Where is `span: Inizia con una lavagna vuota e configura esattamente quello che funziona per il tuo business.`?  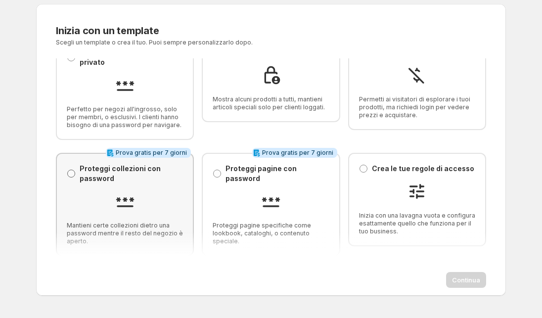
span: Inizia con una lavagna vuota e configura esattamente quello che funziona per il tuo business. is located at coordinates (417, 223).